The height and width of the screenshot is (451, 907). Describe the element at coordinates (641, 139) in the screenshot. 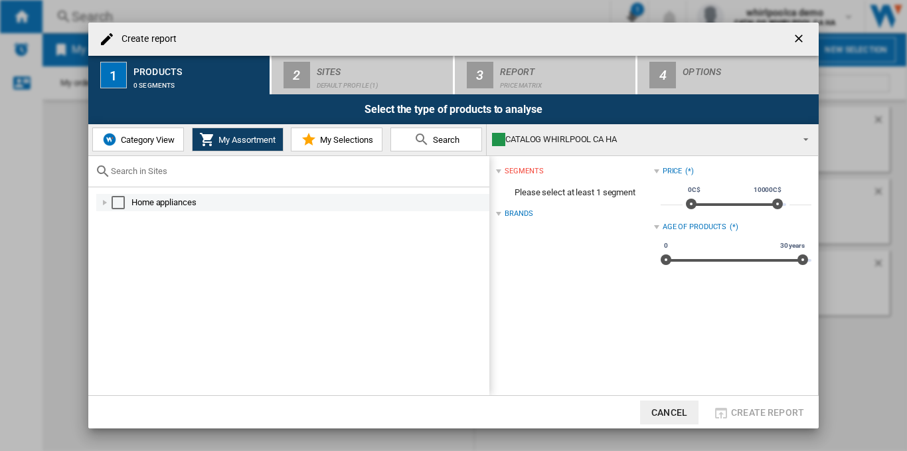

I see `div: CATALOG WHIRLPOOL CA HA` at that location.